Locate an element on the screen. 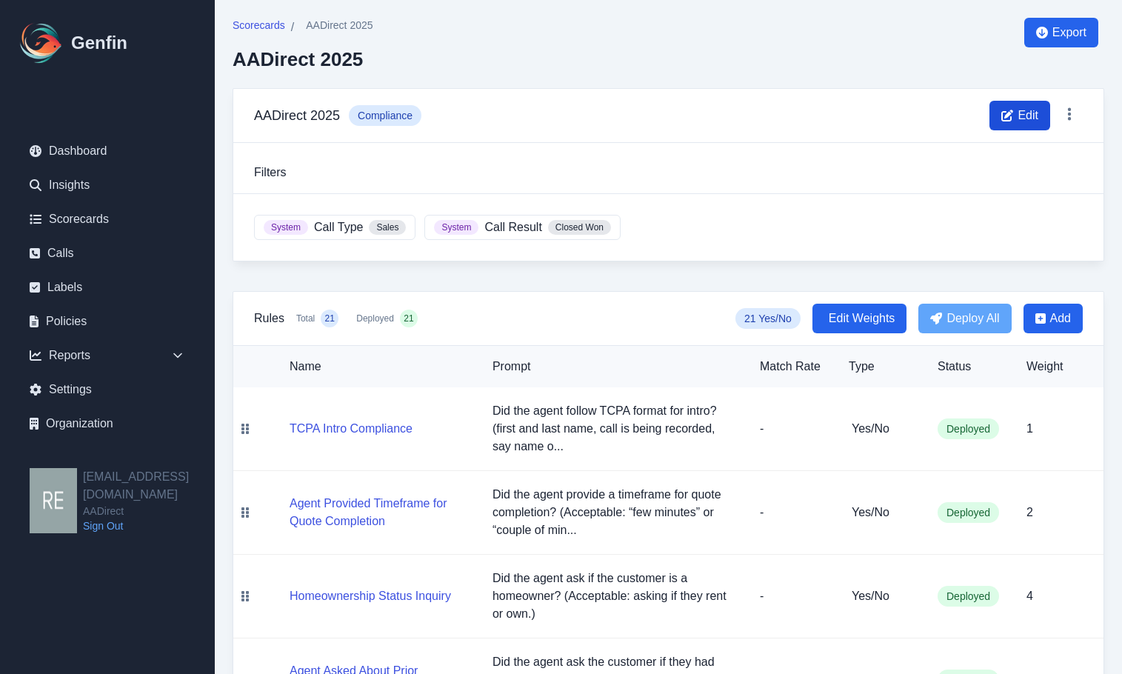 The width and height of the screenshot is (1122, 674). a: Labels is located at coordinates (107, 287).